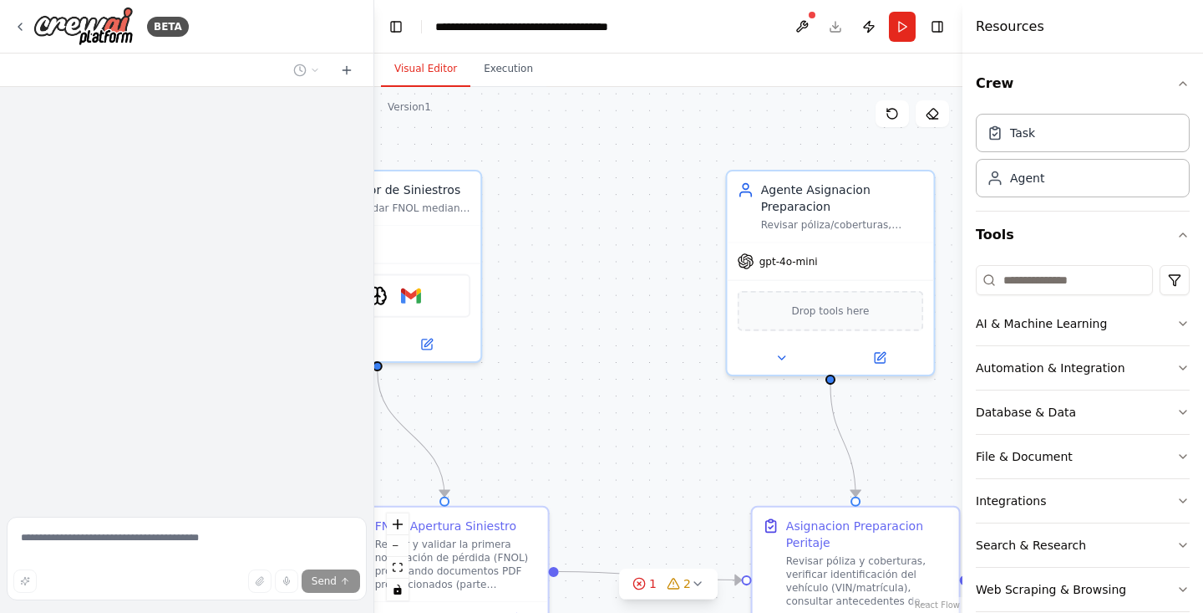 The width and height of the screenshot is (1203, 613). I want to click on button: toggle interactivity, so click(398, 589).